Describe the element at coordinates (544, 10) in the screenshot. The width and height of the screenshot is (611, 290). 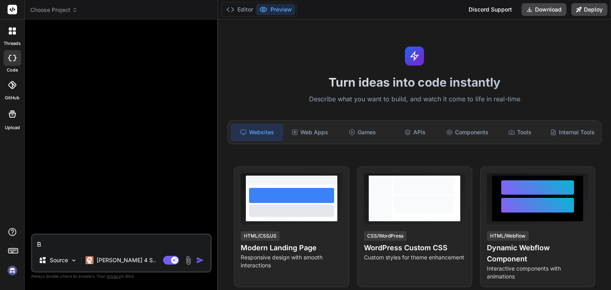
I see `button: Download` at that location.